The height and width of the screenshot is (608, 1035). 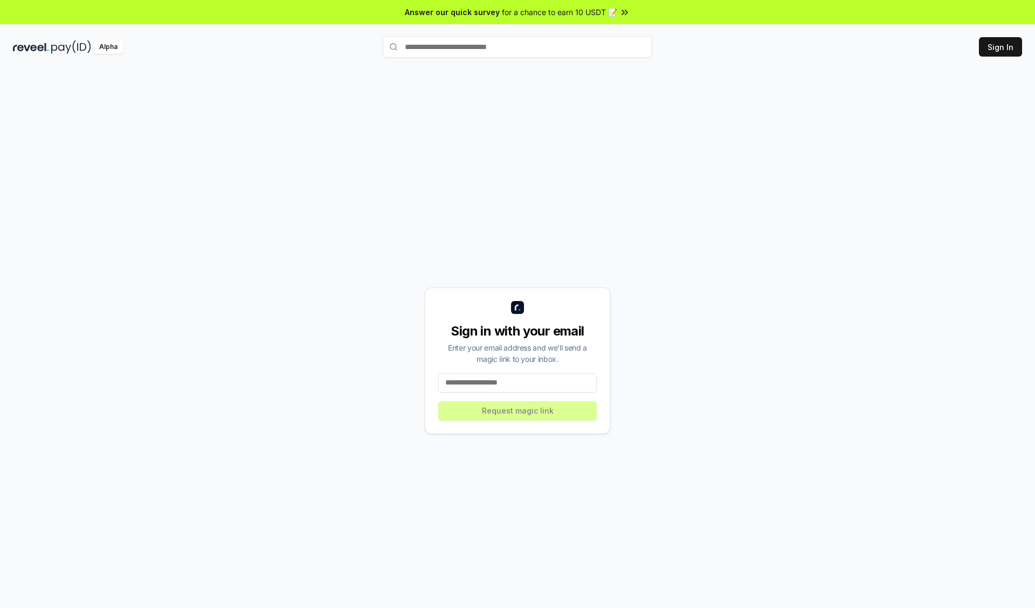 What do you see at coordinates (517, 308) in the screenshot?
I see `img: logo_small` at bounding box center [517, 308].